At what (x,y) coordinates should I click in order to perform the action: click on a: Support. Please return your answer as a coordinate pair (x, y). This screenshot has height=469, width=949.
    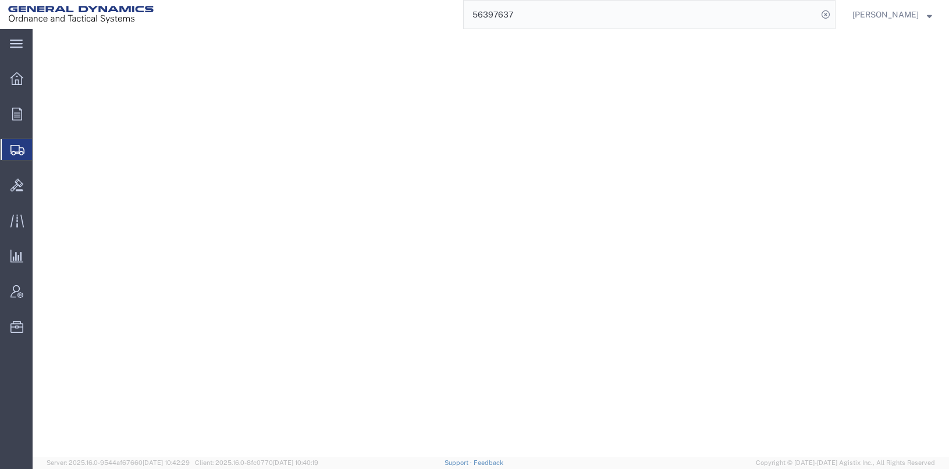
    Looking at the image, I should click on (459, 463).